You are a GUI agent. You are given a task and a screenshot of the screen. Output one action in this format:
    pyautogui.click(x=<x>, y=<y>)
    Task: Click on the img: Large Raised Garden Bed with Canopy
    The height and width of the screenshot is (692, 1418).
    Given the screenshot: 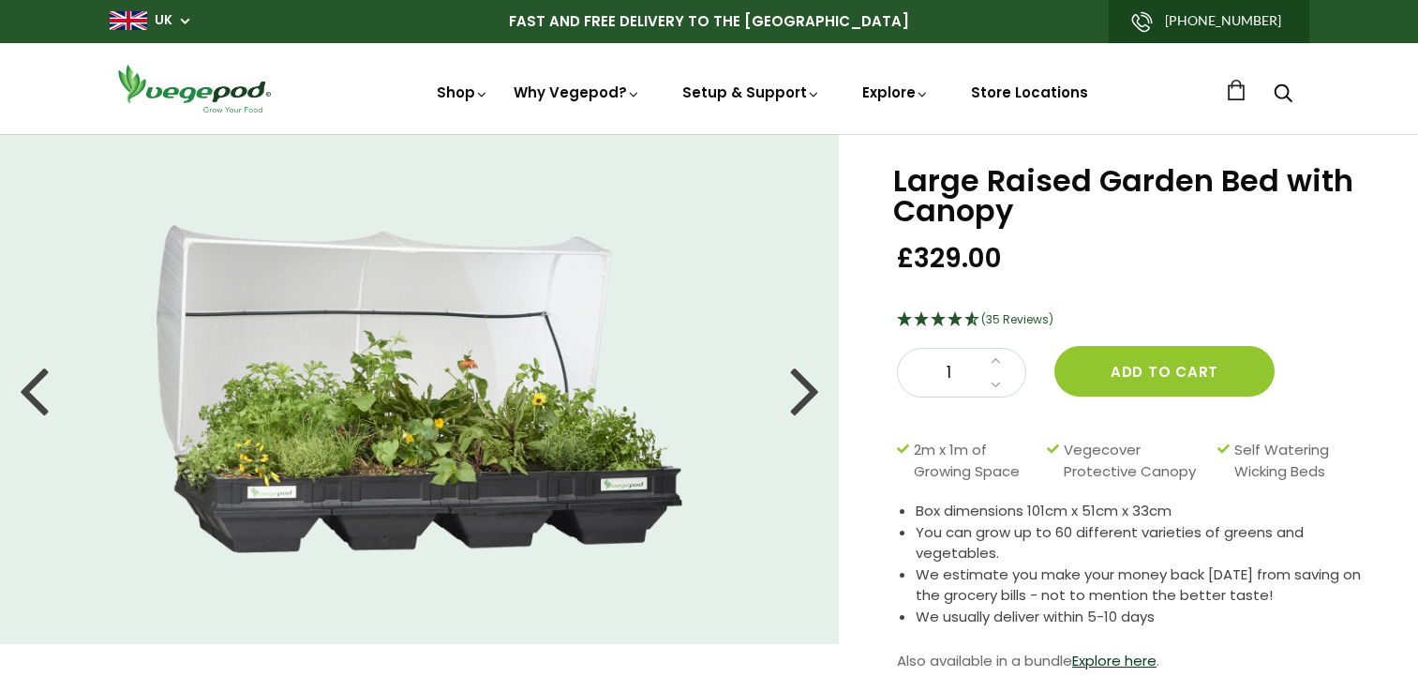 What is the action you would take?
    pyautogui.click(x=419, y=389)
    